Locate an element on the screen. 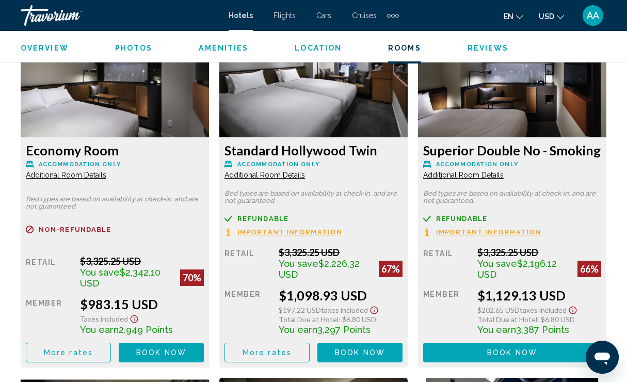 The height and width of the screenshot is (382, 627). span: $2,196.12 USD is located at coordinates (517, 269).